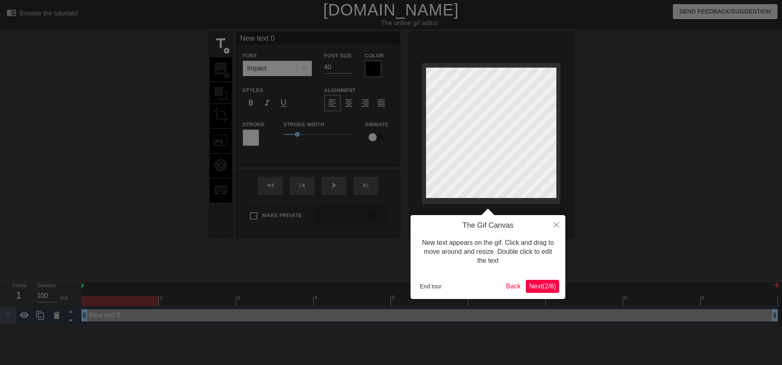 The width and height of the screenshot is (782, 365). Describe the element at coordinates (542, 286) in the screenshot. I see `span: Next ( 2 / 6 )` at that location.